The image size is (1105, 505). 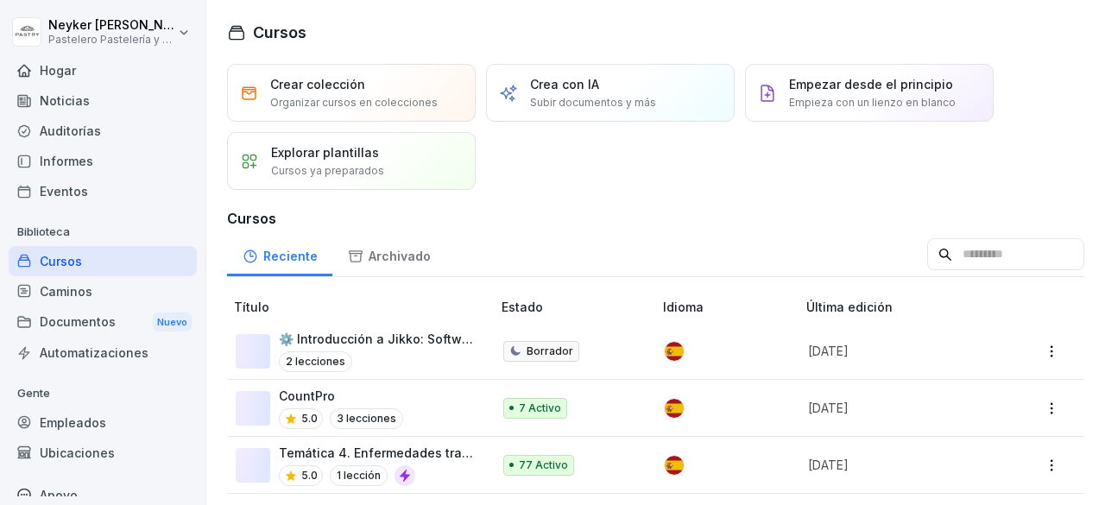 I want to click on a: Noticias, so click(x=103, y=100).